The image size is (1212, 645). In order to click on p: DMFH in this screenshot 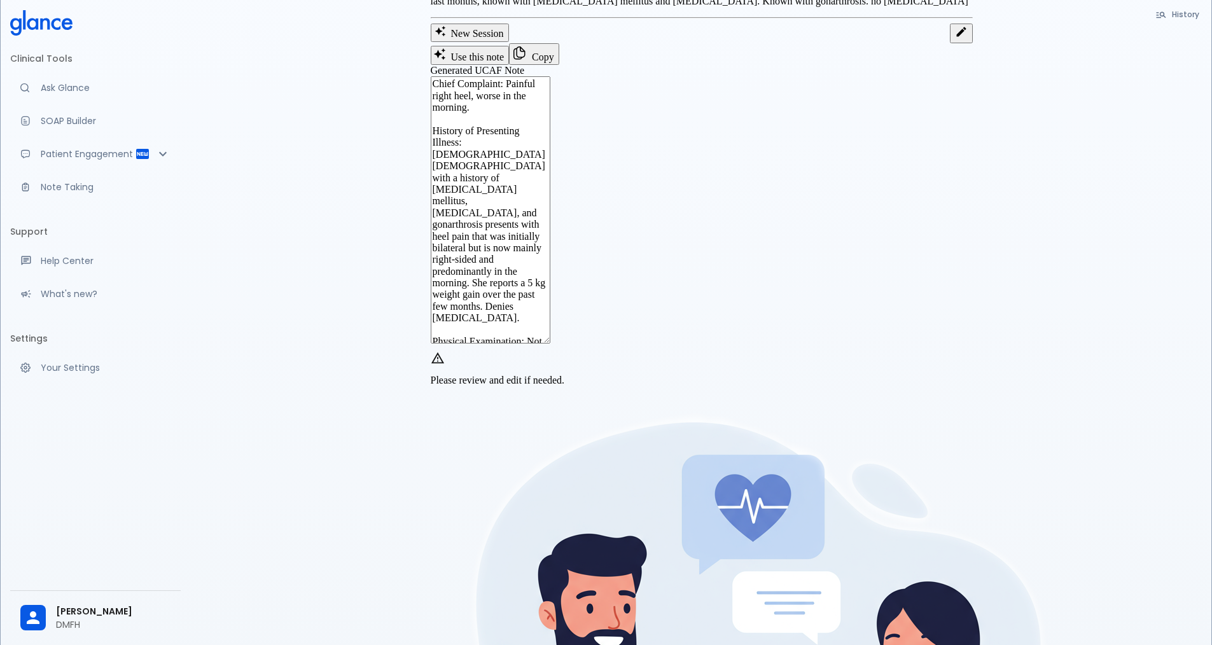, I will do `click(113, 625)`.